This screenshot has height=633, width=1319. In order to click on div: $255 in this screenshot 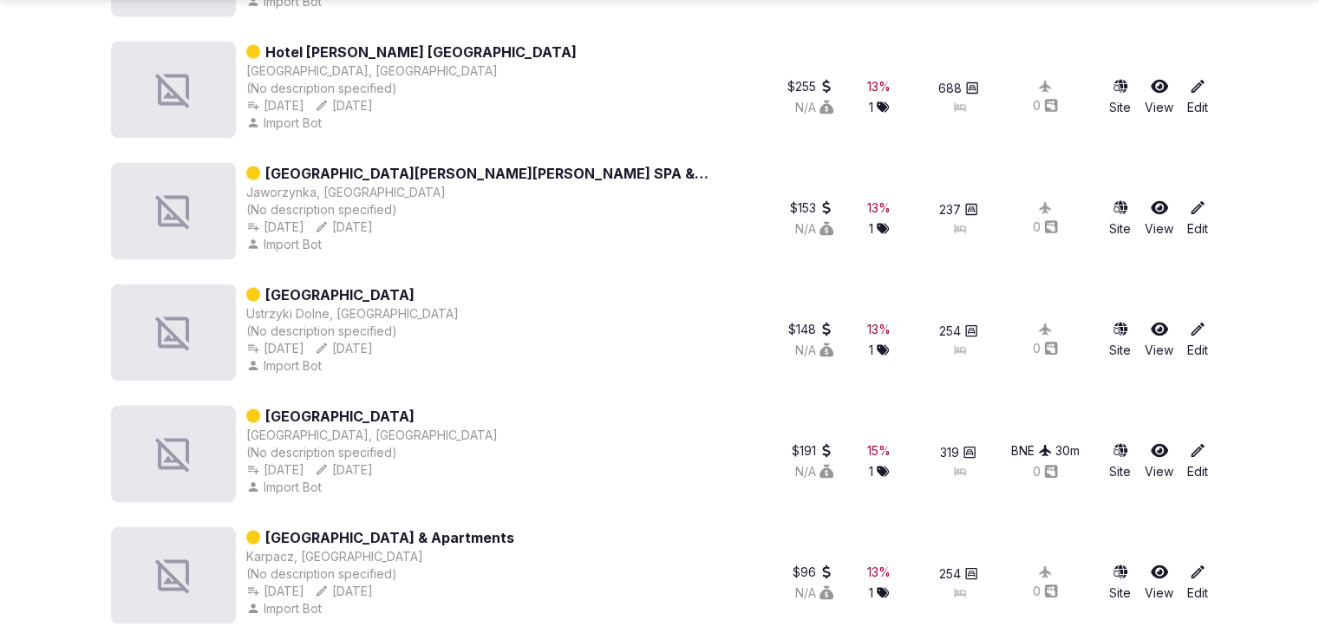, I will do `click(810, 86)`.